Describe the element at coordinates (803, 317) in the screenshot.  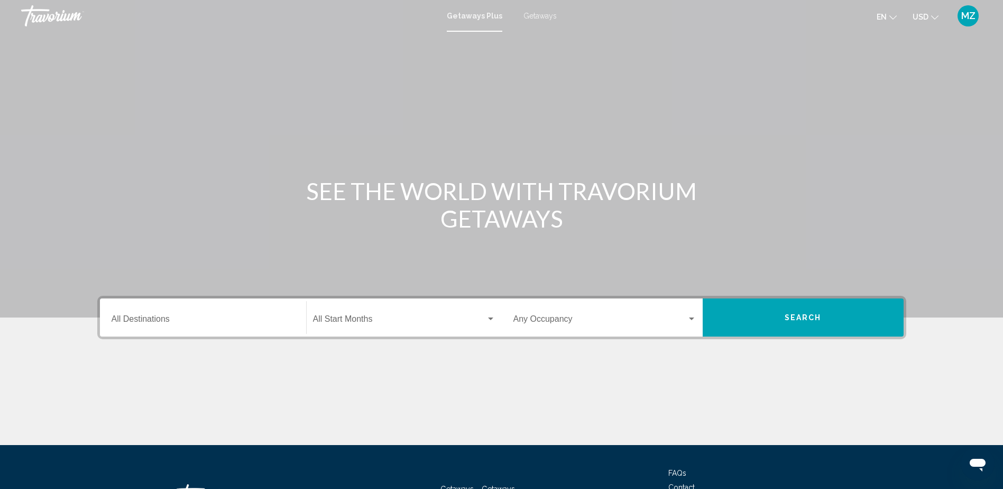
I see `button: Search` at that location.